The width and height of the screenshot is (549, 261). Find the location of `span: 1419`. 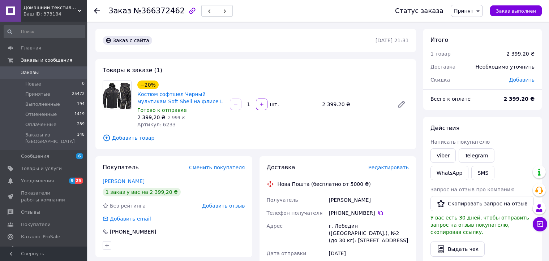

span: 1419 is located at coordinates (79, 115).